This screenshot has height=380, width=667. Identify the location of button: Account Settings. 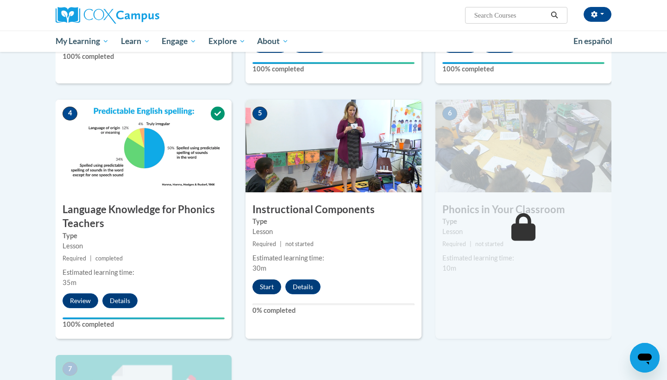
(598, 14).